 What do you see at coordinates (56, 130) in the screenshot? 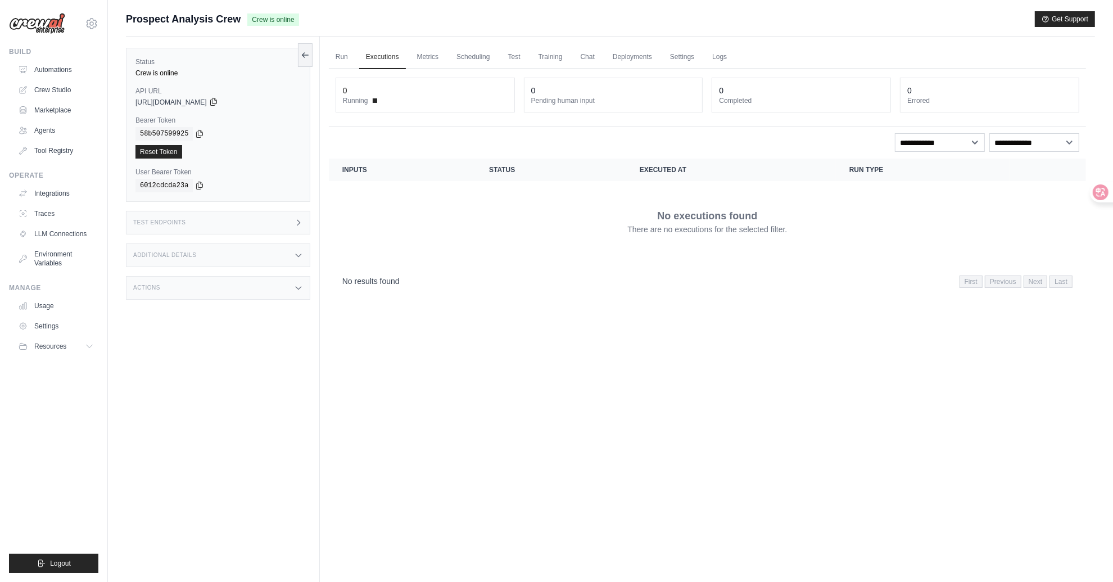
I see `a: Agents` at bounding box center [56, 130].